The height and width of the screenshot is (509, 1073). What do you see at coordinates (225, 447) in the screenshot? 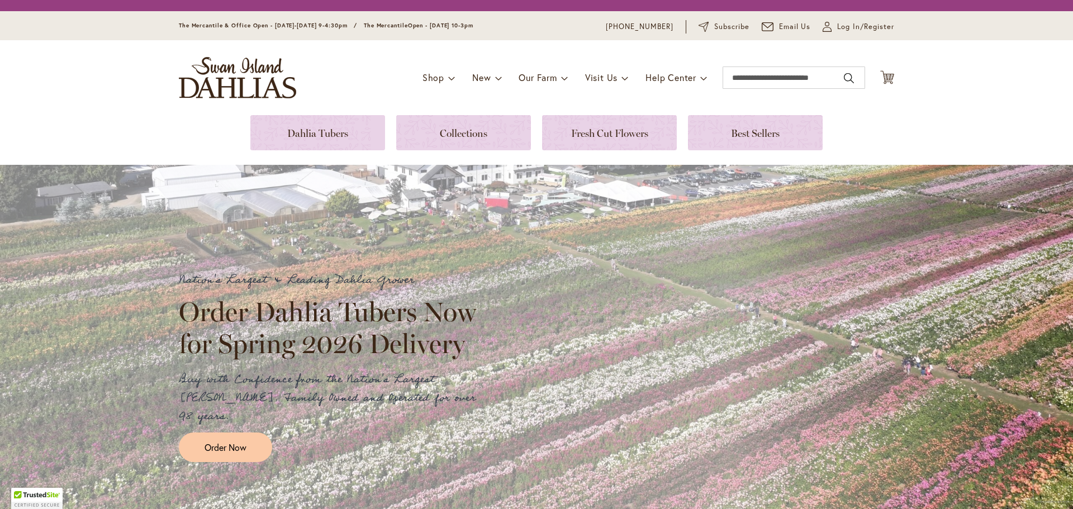
I see `span: Order Now` at bounding box center [225, 447].